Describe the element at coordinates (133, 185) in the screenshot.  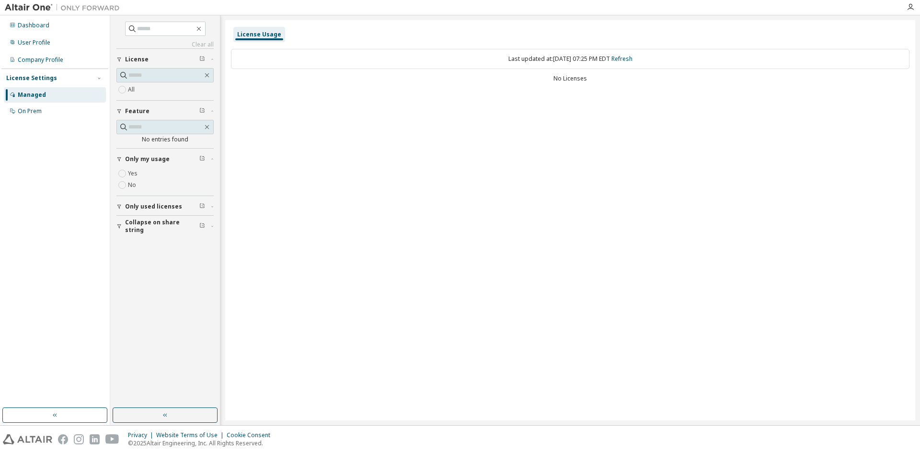
I see `label: No` at that location.